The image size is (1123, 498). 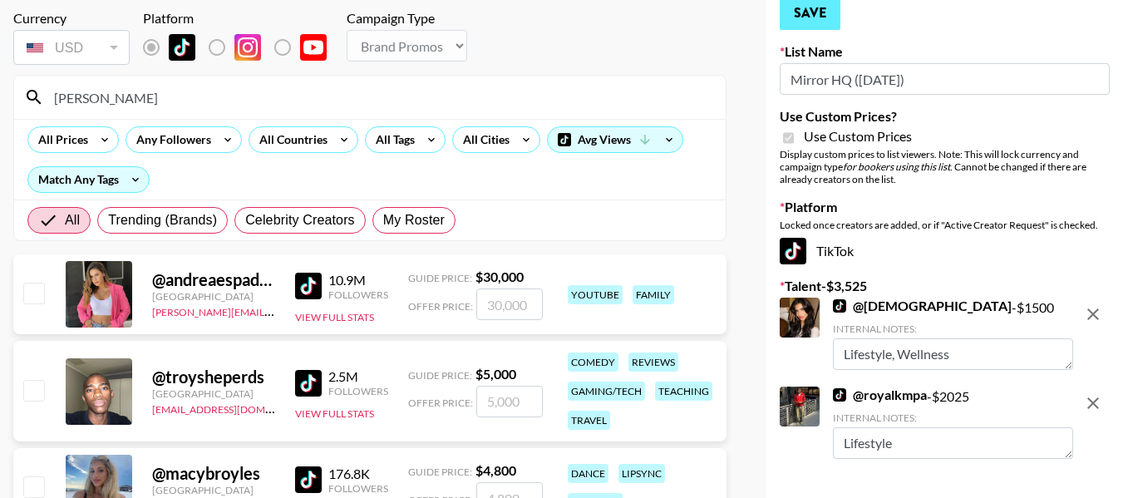 I want to click on div: All Prices, so click(x=60, y=140).